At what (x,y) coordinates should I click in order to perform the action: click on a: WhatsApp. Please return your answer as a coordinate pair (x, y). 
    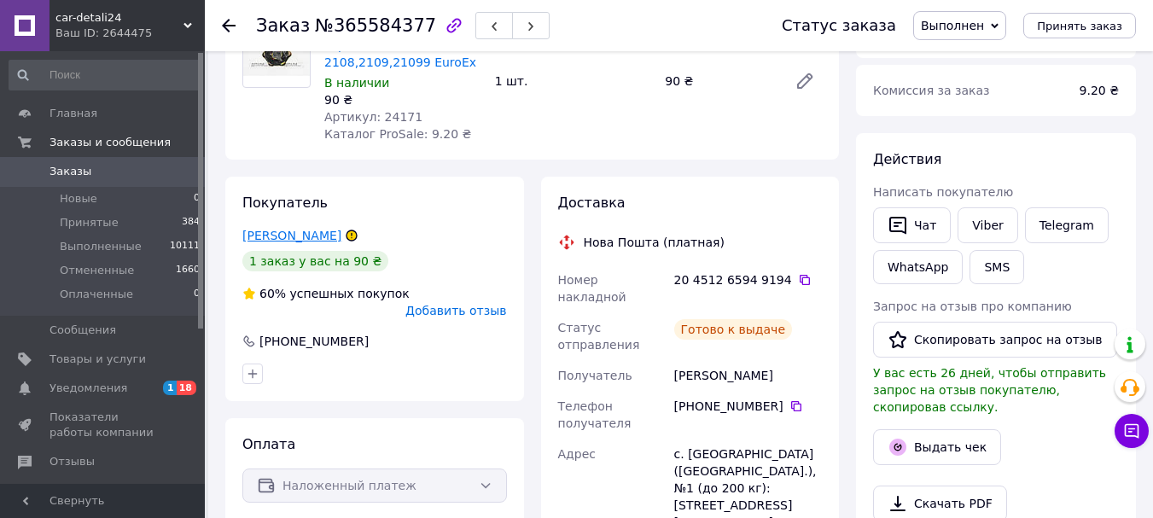
    Looking at the image, I should click on (918, 267).